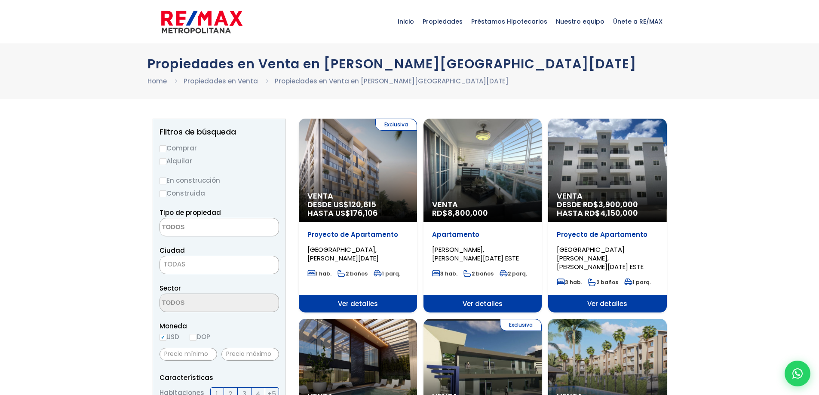 The image size is (819, 395). I want to click on span: DESDE US$, so click(358, 209).